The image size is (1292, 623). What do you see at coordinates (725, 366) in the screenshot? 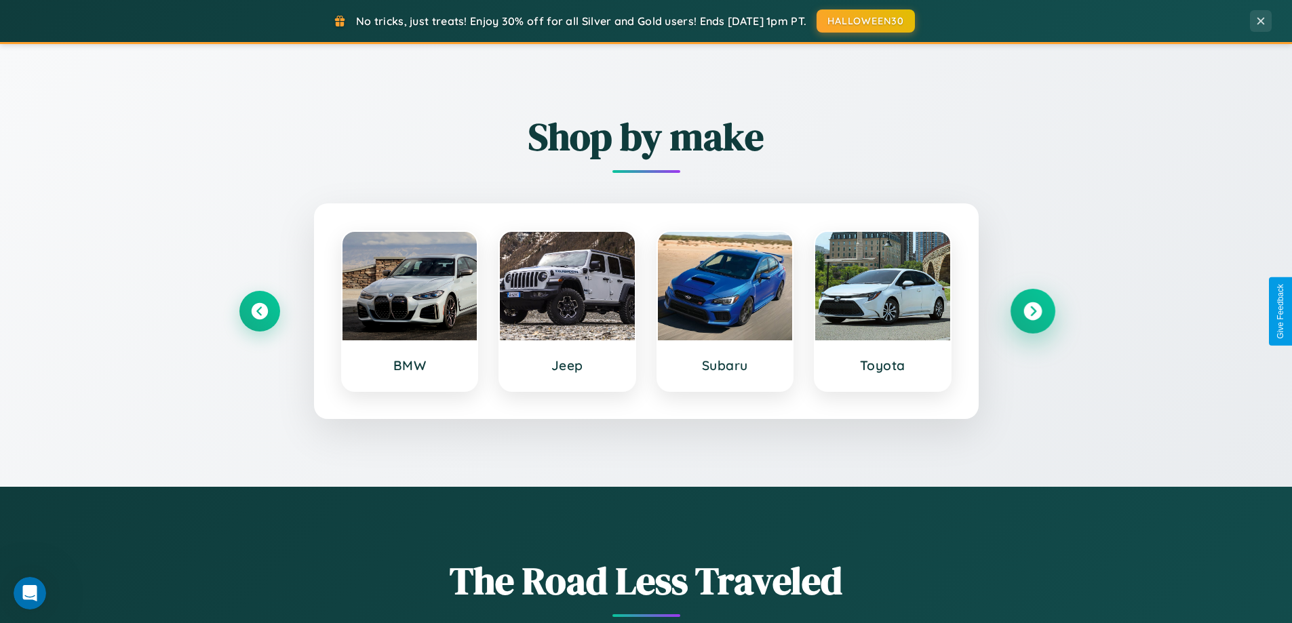
I see `h3: Subaru` at bounding box center [725, 366].